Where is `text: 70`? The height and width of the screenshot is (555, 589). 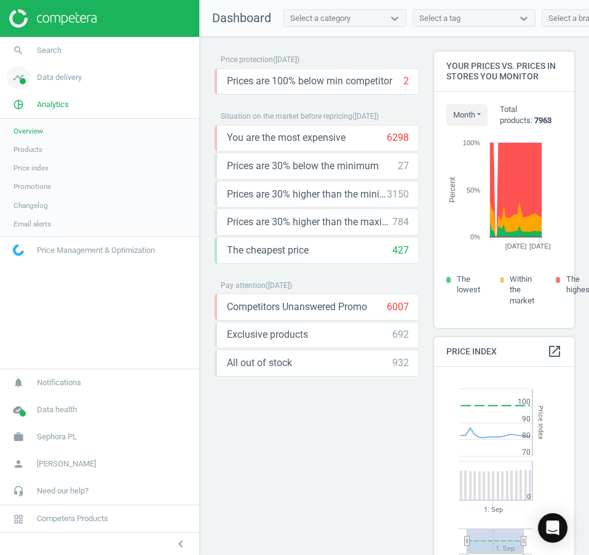 text: 70 is located at coordinates (526, 452).